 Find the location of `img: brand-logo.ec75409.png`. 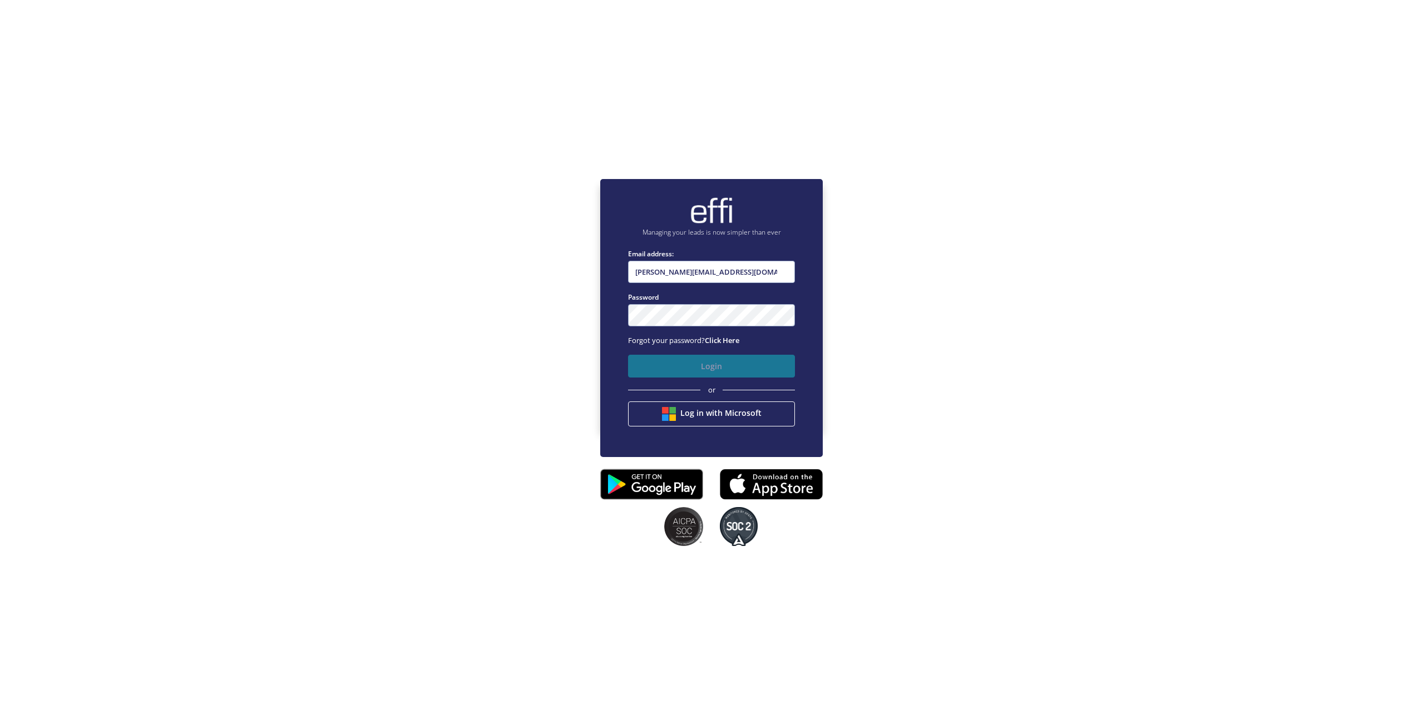

img: brand-logo.ec75409.png is located at coordinates (712, 211).